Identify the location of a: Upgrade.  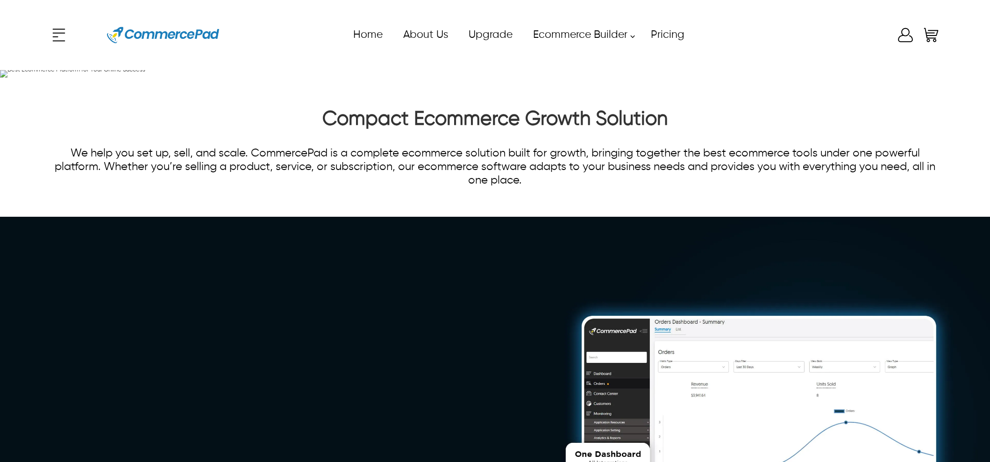
(490, 35).